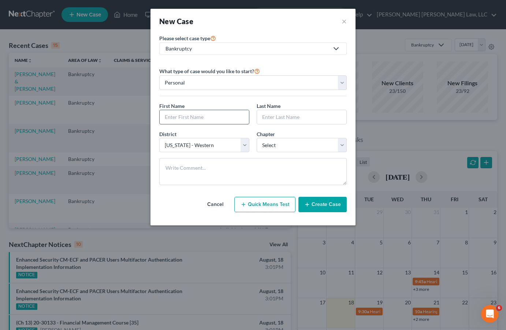  Describe the element at coordinates (172, 106) in the screenshot. I see `span: First Name` at that location.